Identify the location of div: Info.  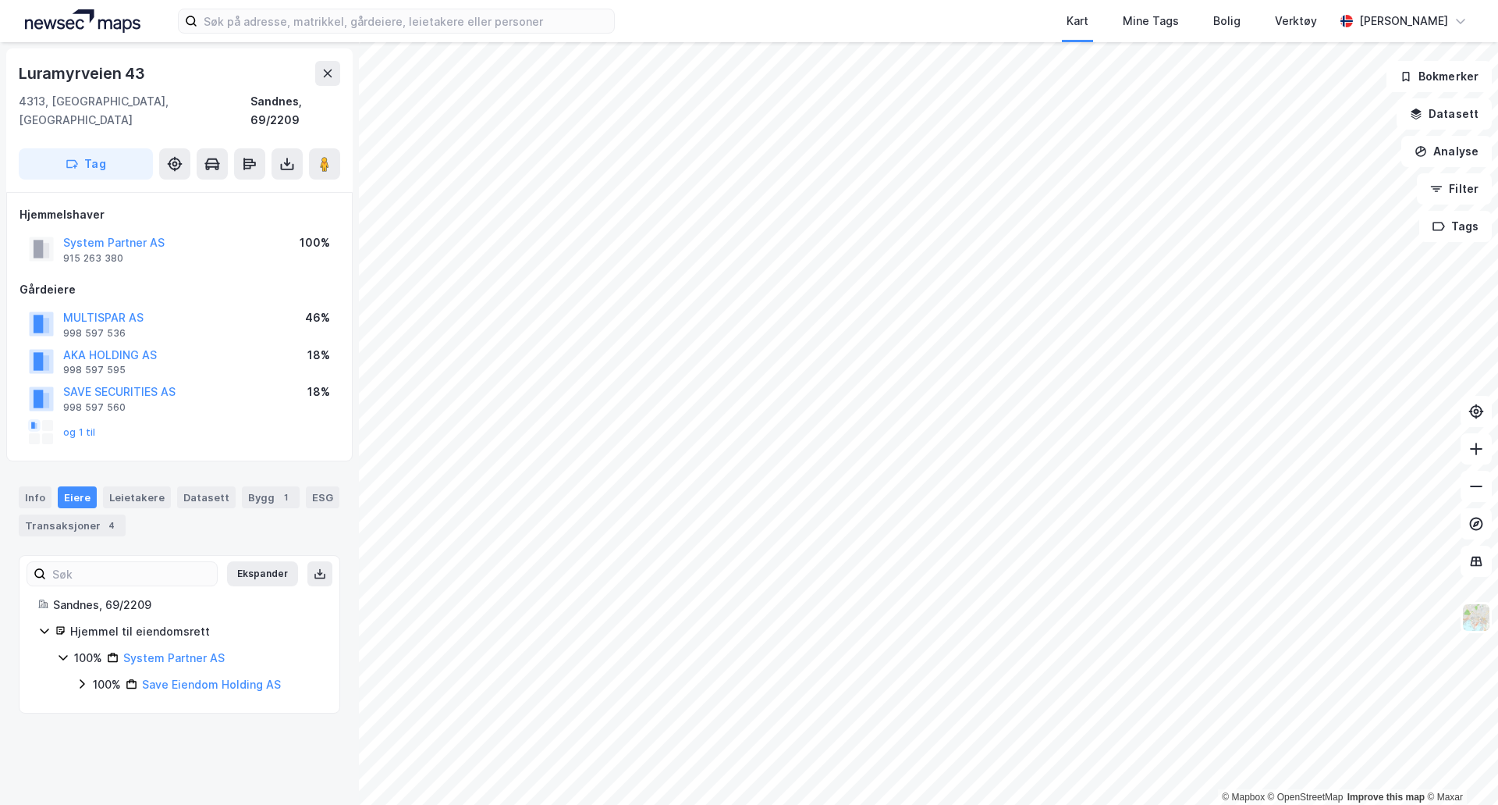
(35, 497).